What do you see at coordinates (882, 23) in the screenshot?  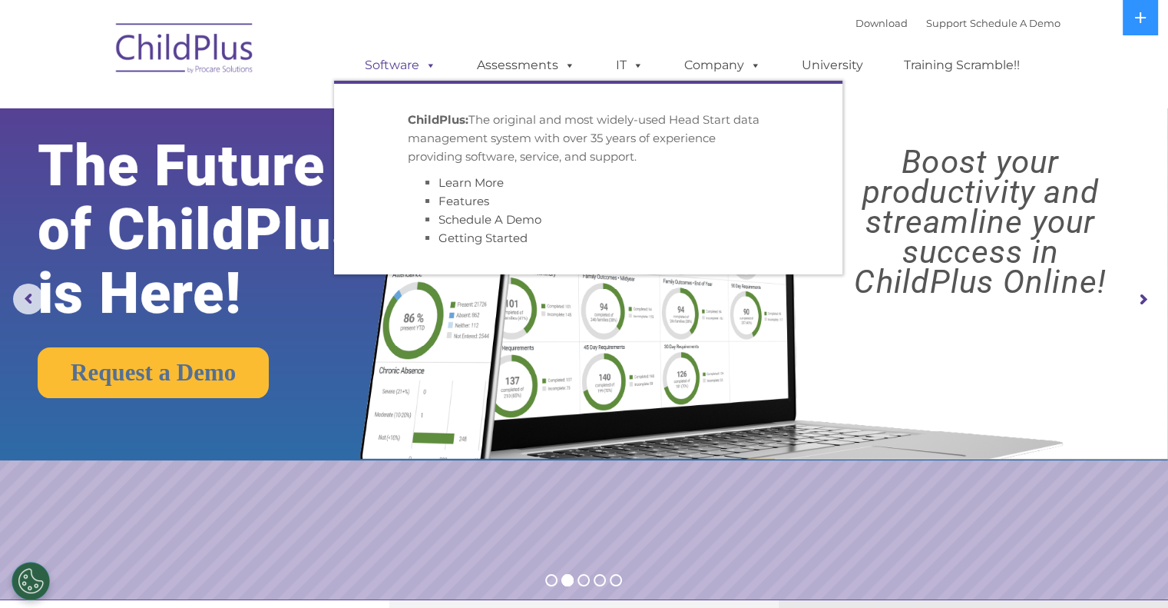 I see `a: Download` at bounding box center [882, 23].